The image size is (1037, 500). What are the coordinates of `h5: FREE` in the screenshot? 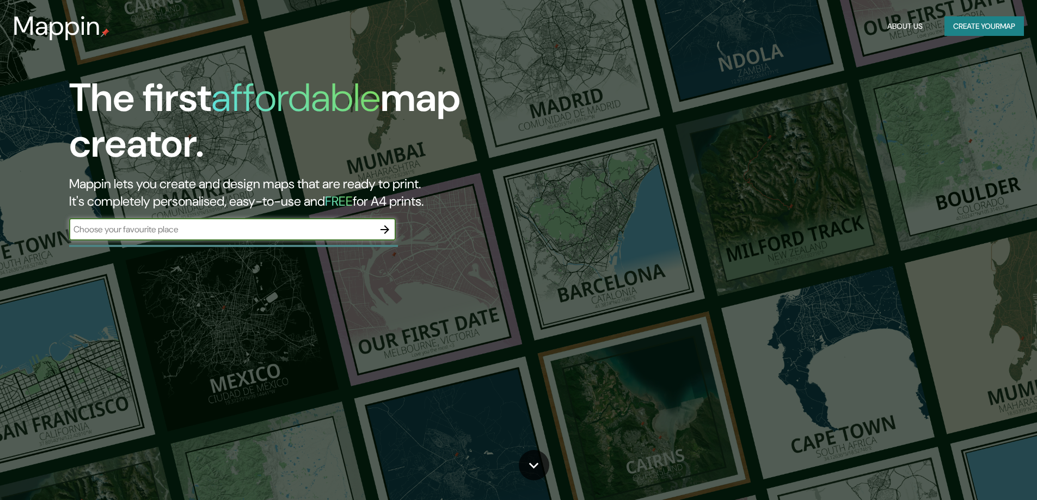 It's located at (339, 201).